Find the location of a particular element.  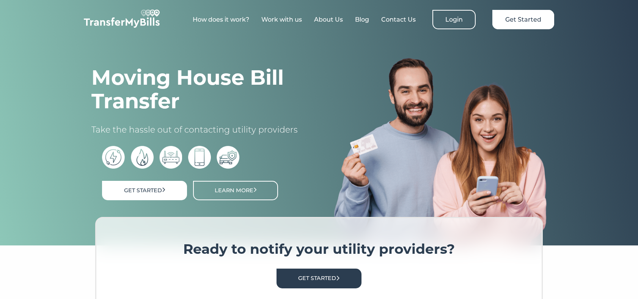

img: broadband icon is located at coordinates (171, 157).